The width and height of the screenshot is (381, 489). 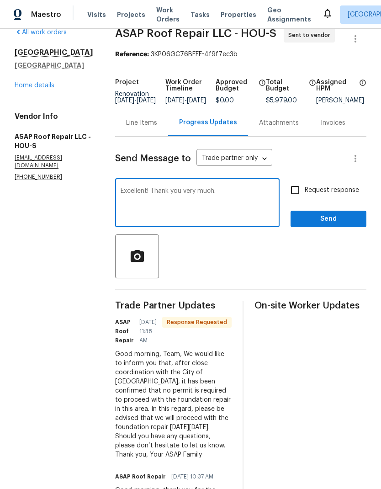 I want to click on textarea: Excellent! Thank you very much., so click(x=197, y=204).